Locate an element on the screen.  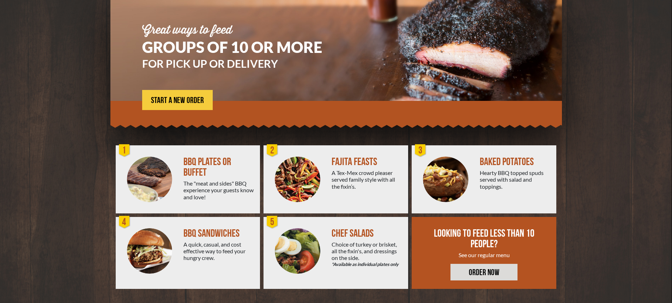
h1: GROUPS OF 10 OR MORE is located at coordinates (243, 47).